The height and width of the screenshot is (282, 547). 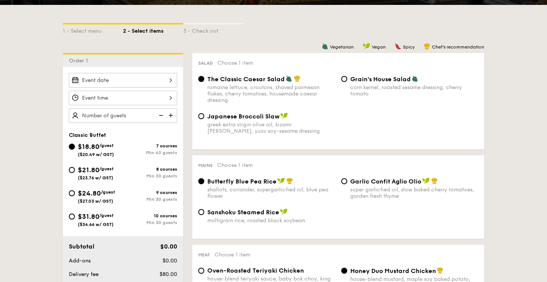 I want to click on input: Grain's House Saladcorn kernel, roasted sesame dressing, cherry tomato, so click(x=344, y=79).